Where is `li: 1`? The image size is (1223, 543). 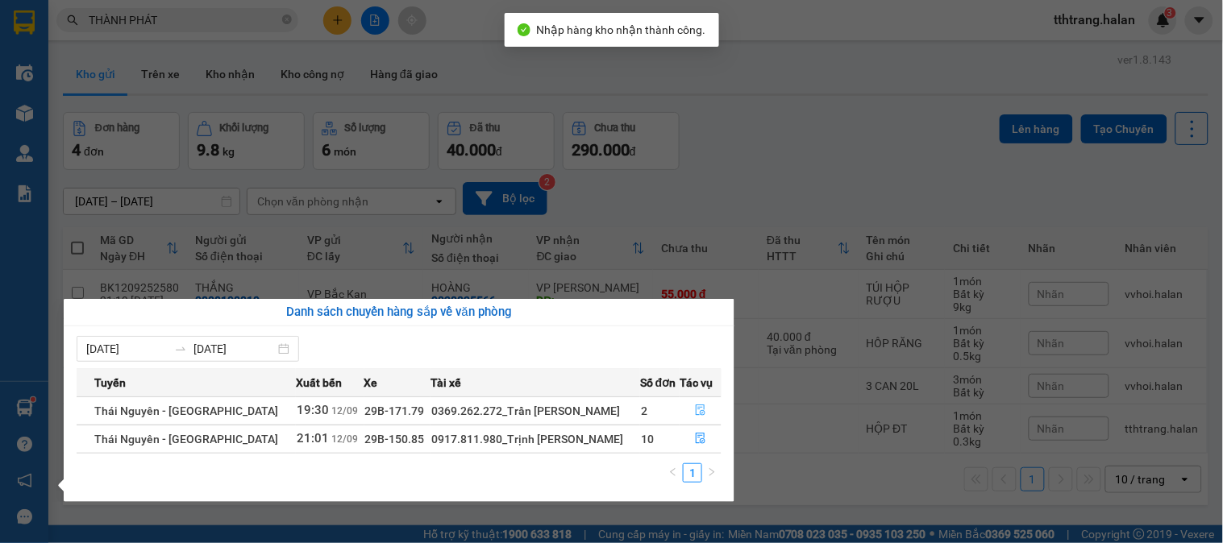 li: 1 is located at coordinates (692, 473).